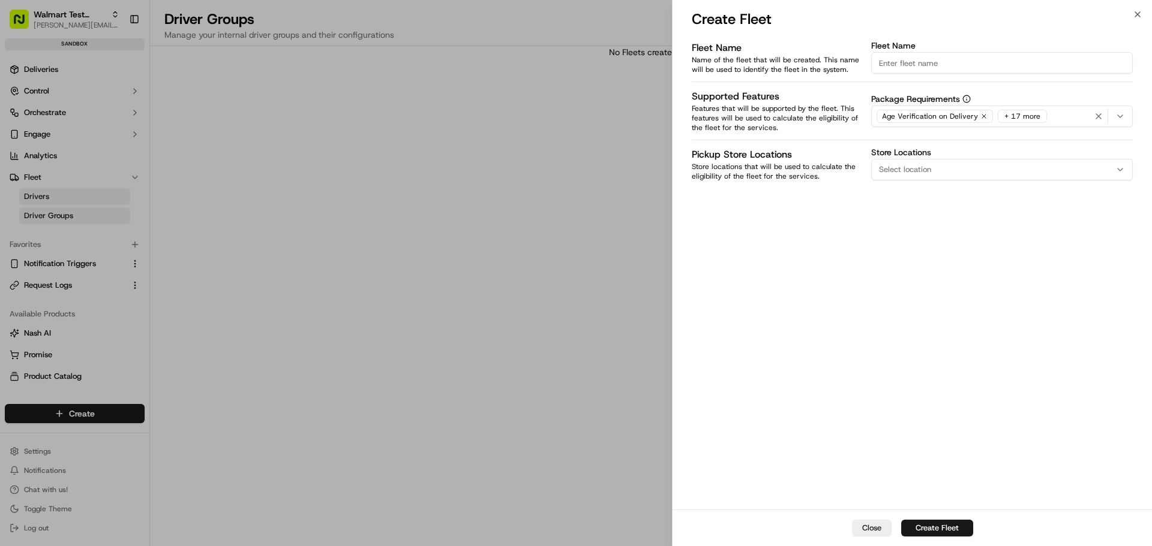 The image size is (1152, 546). I want to click on label: Package Requirements, so click(1002, 99).